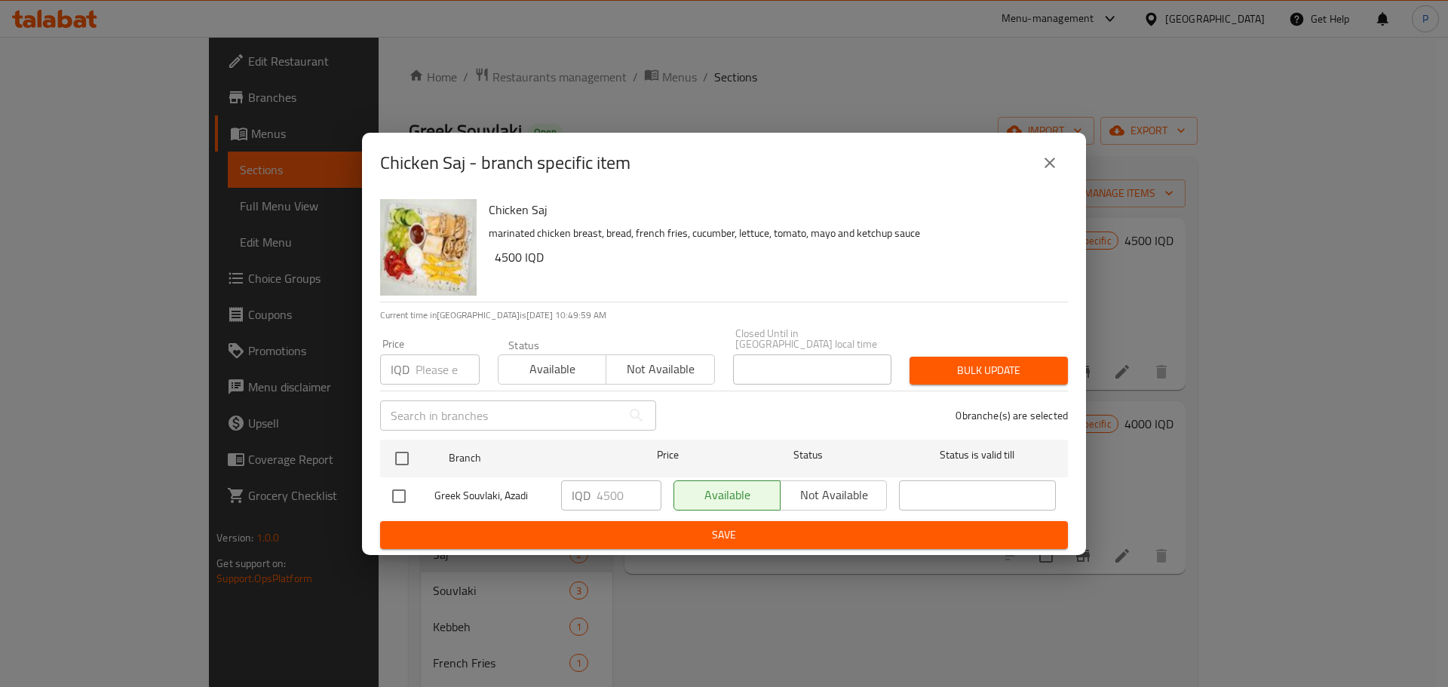 Image resolution: width=1448 pixels, height=687 pixels. What do you see at coordinates (772, 233) in the screenshot?
I see `p: marinated chicken breast, bread, french fries, cucumber, lettuce, tomato, mayo and ketchup sauce` at bounding box center [772, 233].